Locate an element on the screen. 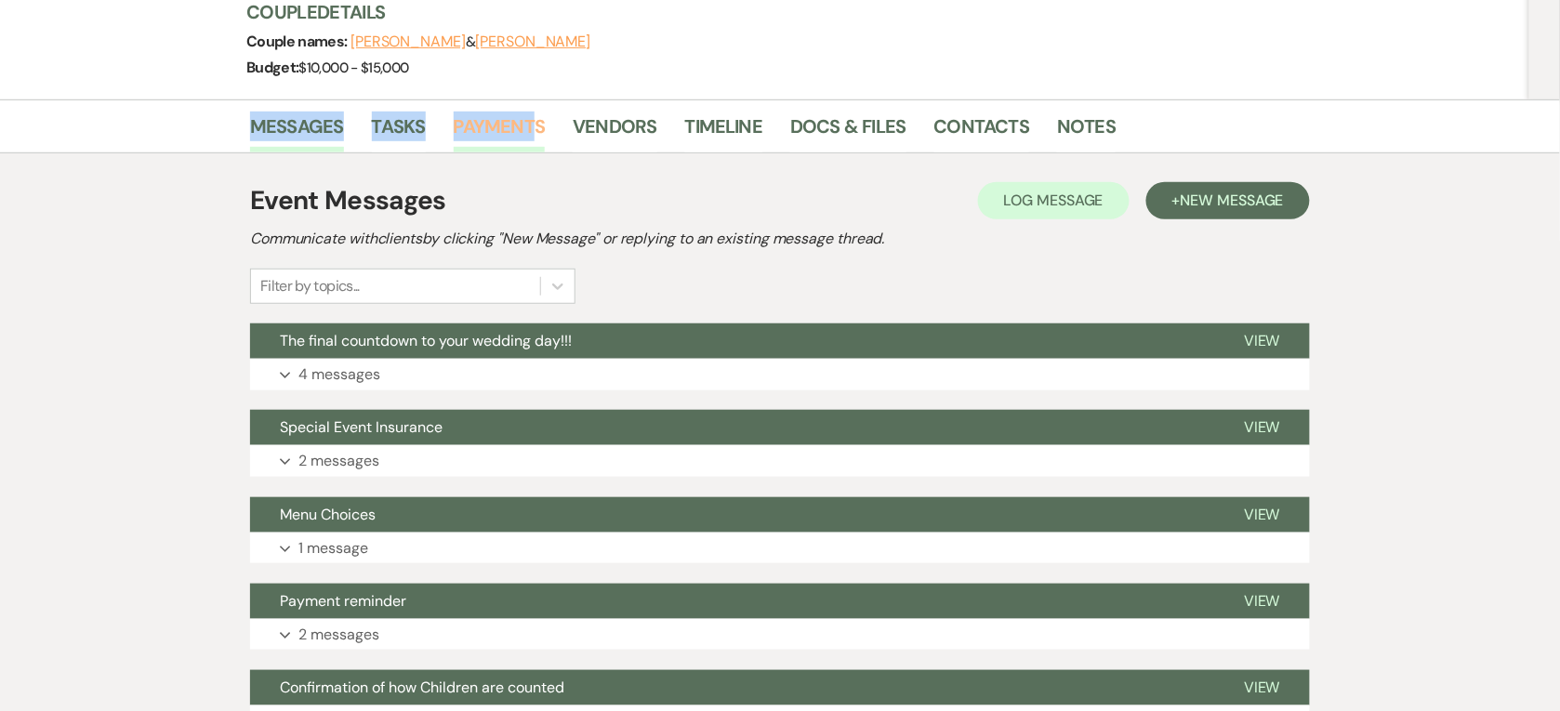  button: 1 message is located at coordinates (780, 548).